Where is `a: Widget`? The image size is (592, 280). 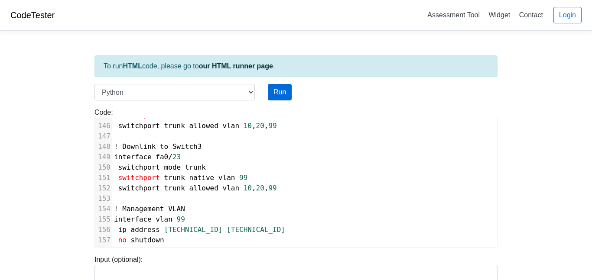 a: Widget is located at coordinates (499, 15).